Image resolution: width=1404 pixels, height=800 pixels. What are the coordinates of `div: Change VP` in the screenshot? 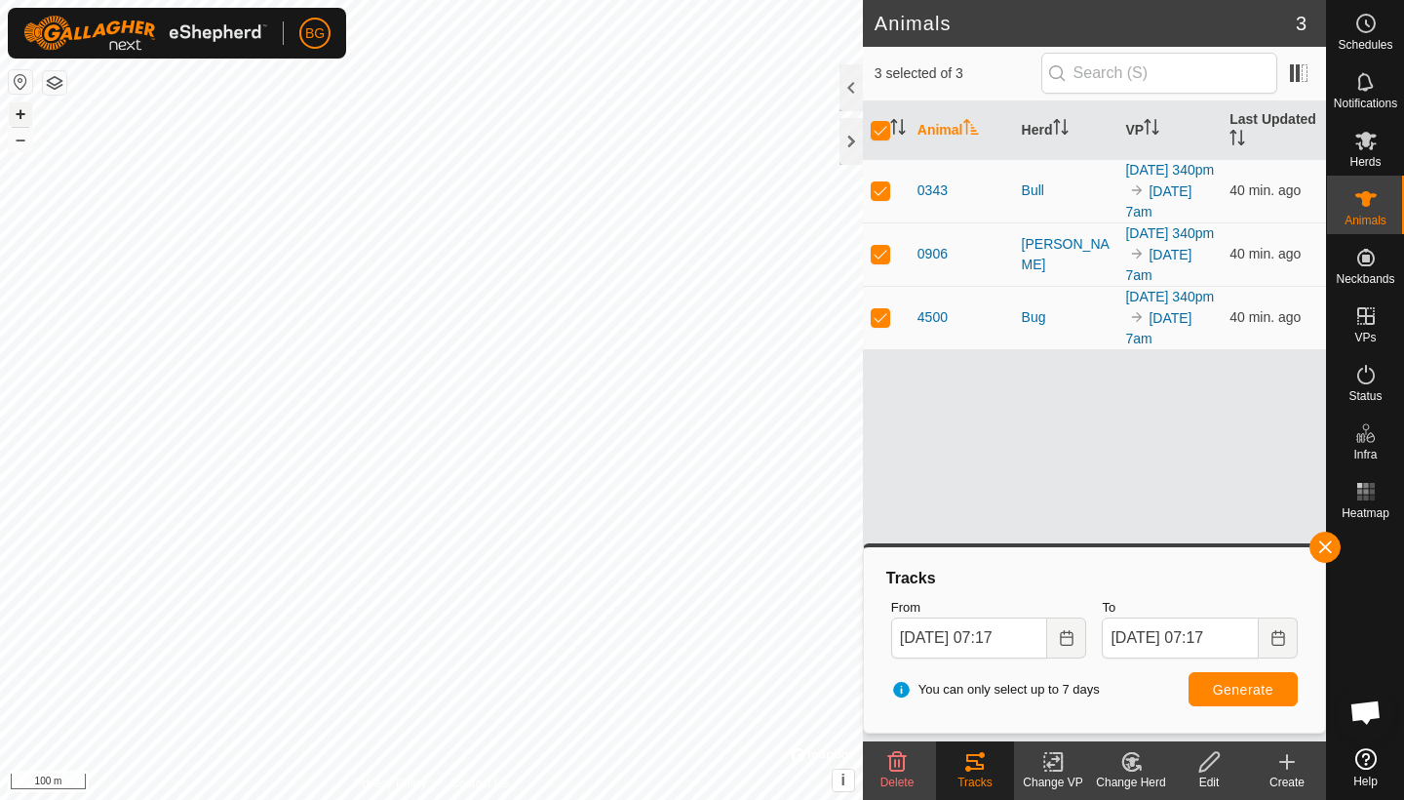 It's located at (1053, 782).